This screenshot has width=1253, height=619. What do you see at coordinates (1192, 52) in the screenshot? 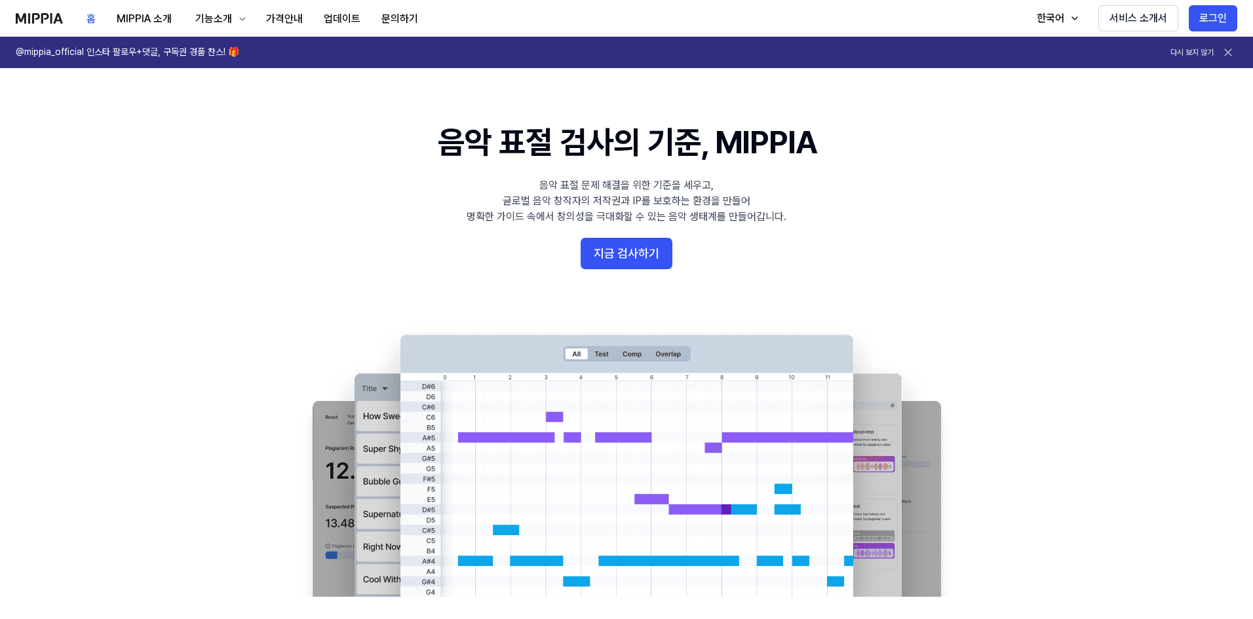
I see `button: 다시 보지 않기` at bounding box center [1192, 52].